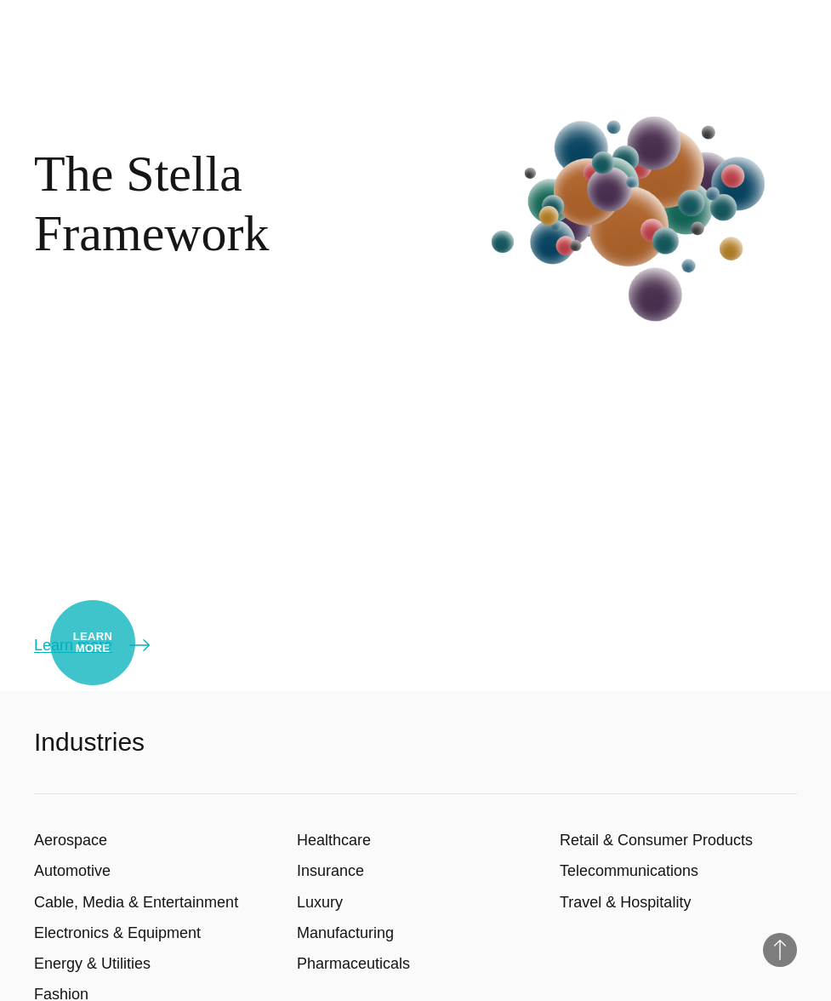 This screenshot has width=831, height=1001. What do you see at coordinates (320, 902) in the screenshot?
I see `a: Luxury` at bounding box center [320, 902].